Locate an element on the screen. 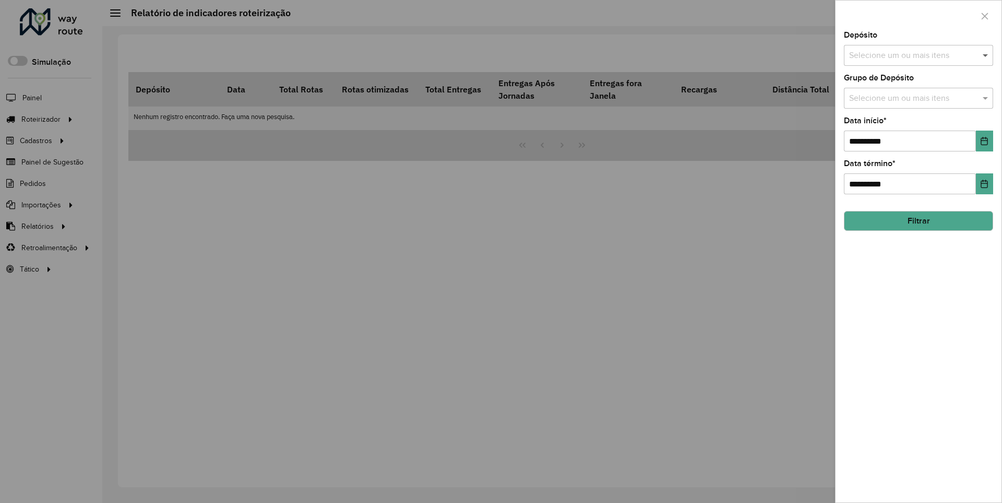 Image resolution: width=1002 pixels, height=503 pixels. button: Filtrar is located at coordinates (919, 221).